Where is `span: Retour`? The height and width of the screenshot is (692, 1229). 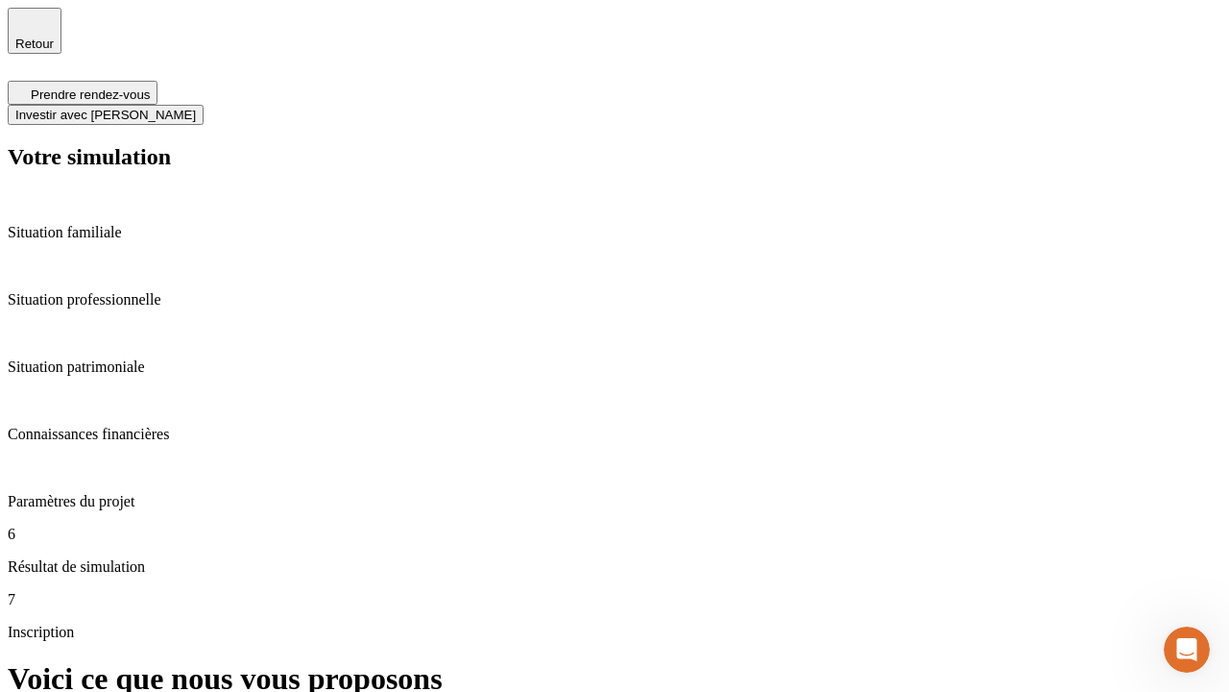 span: Retour is located at coordinates (35, 43).